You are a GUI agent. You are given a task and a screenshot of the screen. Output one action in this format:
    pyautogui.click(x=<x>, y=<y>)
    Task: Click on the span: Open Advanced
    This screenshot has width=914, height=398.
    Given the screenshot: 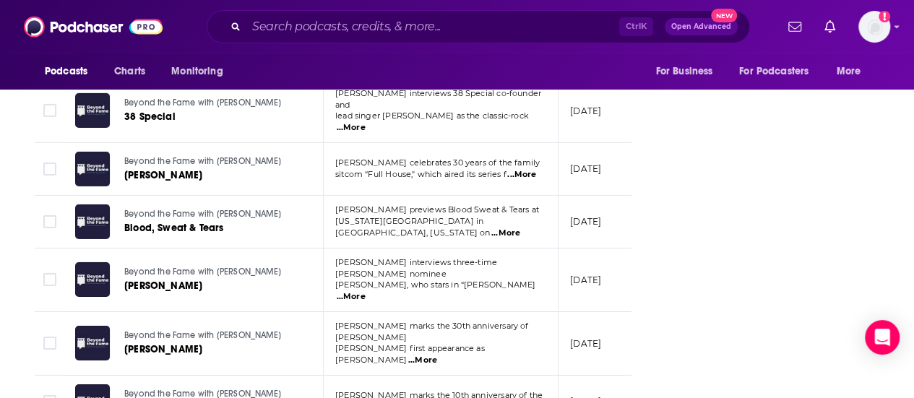 What is the action you would take?
    pyautogui.click(x=701, y=27)
    